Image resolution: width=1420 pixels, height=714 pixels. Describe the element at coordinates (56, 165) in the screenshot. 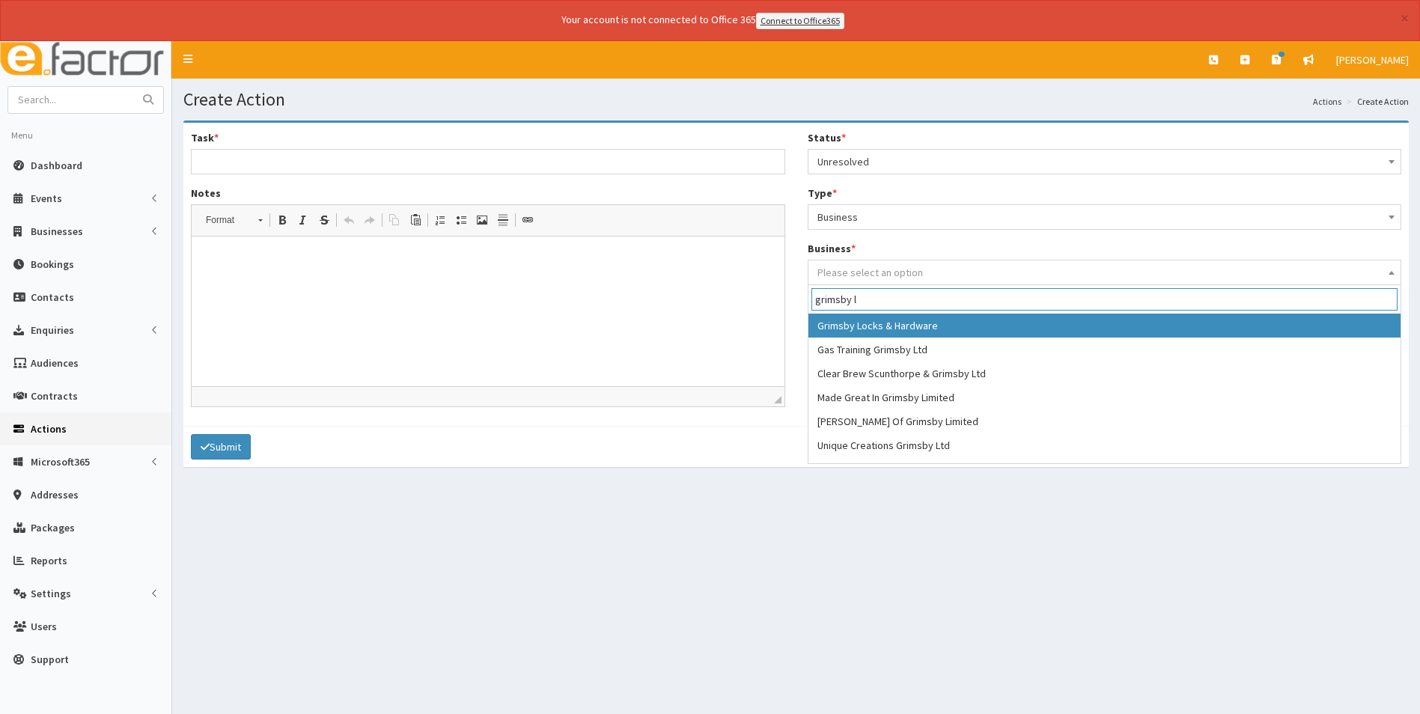

I see `span: Dashboard` at that location.